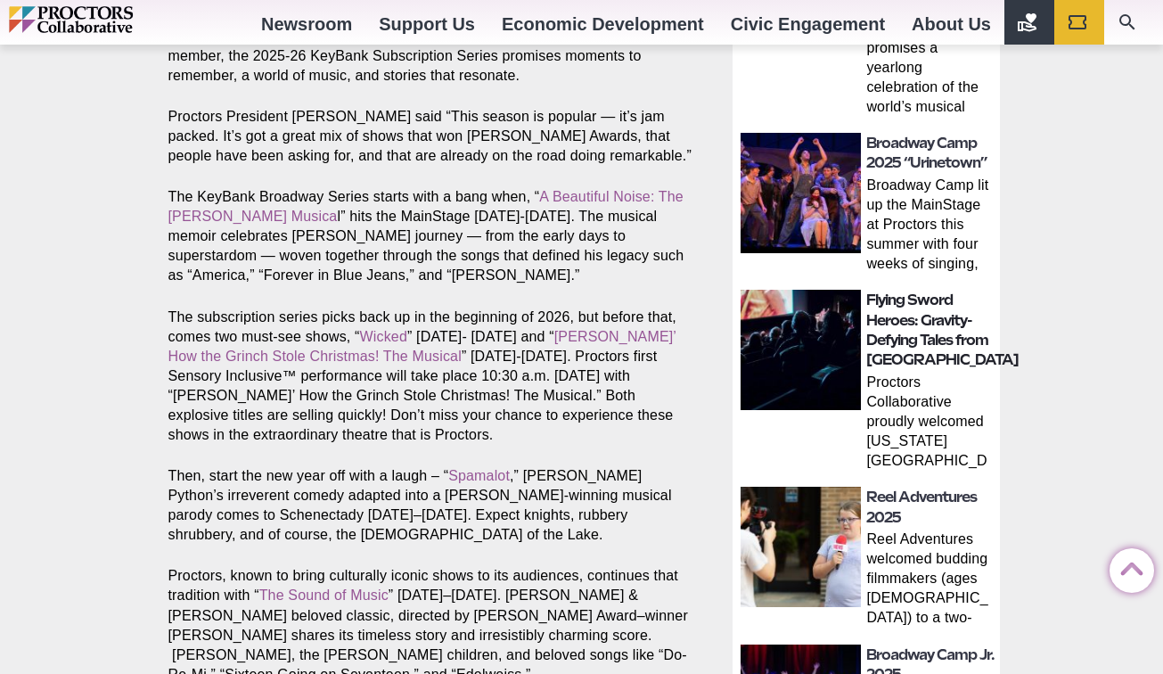 The width and height of the screenshot is (1163, 674). What do you see at coordinates (323, 594) in the screenshot?
I see `a: The Sound of Music` at bounding box center [323, 594].